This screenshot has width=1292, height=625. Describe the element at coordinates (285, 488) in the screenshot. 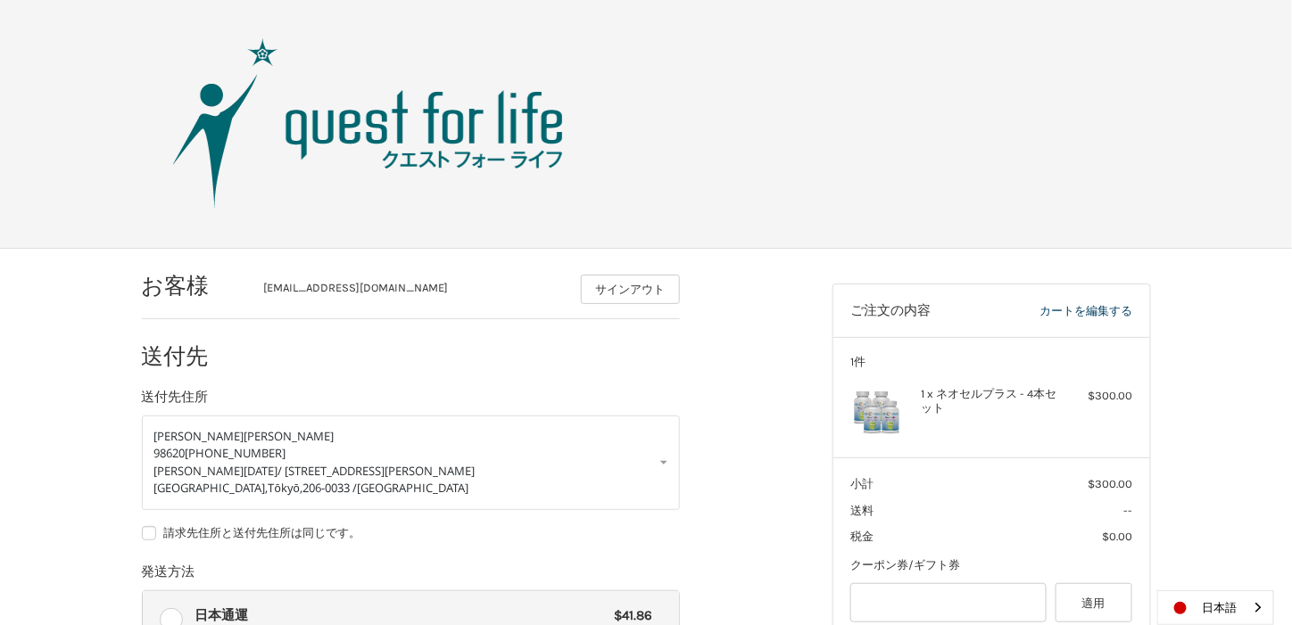

I see `span: Tōkyō,` at that location.